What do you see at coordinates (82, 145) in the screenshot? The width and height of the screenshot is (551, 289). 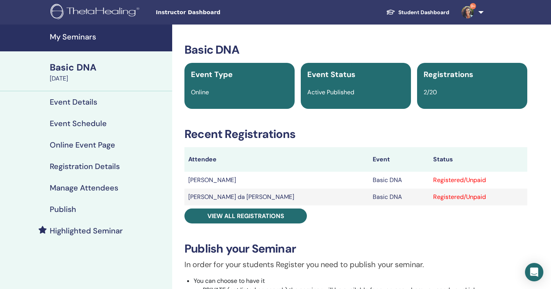 I see `h4: Online Event Page` at bounding box center [82, 145].